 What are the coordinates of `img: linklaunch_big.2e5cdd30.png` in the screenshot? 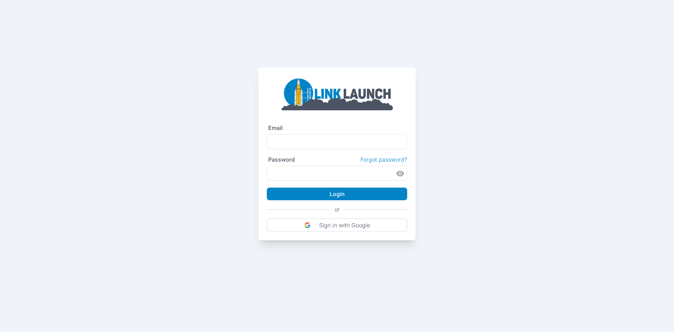 It's located at (337, 93).